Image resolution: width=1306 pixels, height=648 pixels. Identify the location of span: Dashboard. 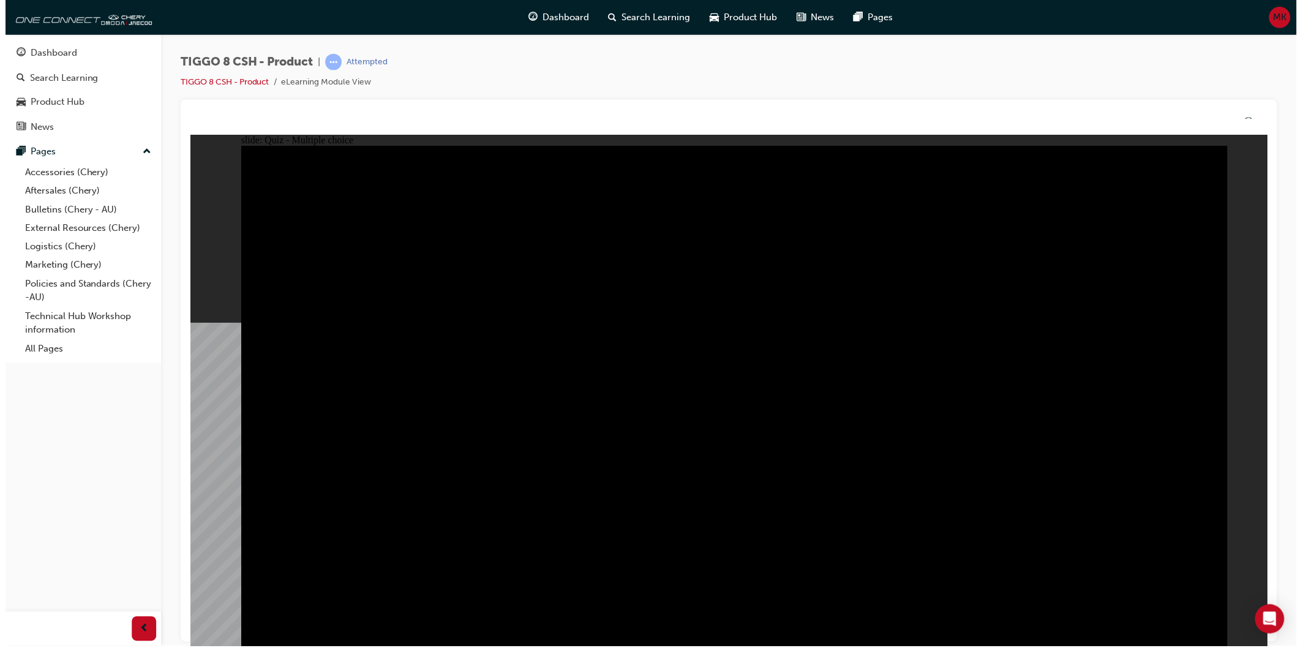
(562, 17).